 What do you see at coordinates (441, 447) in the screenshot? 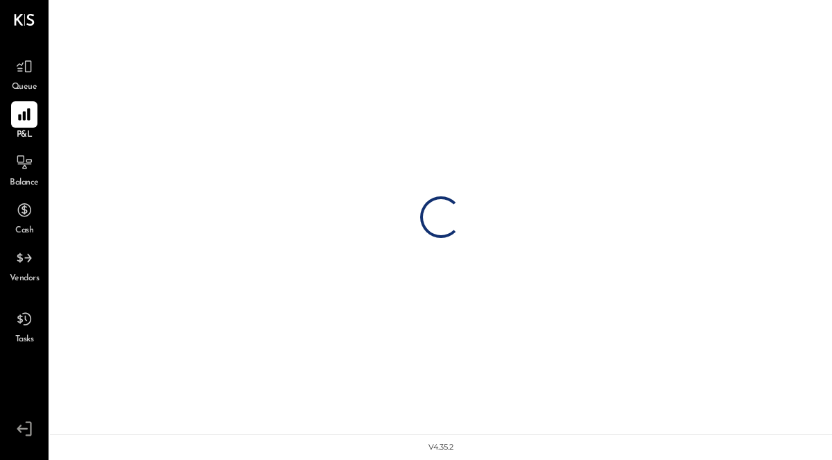
I see `div: v 4.35.2` at bounding box center [441, 447].